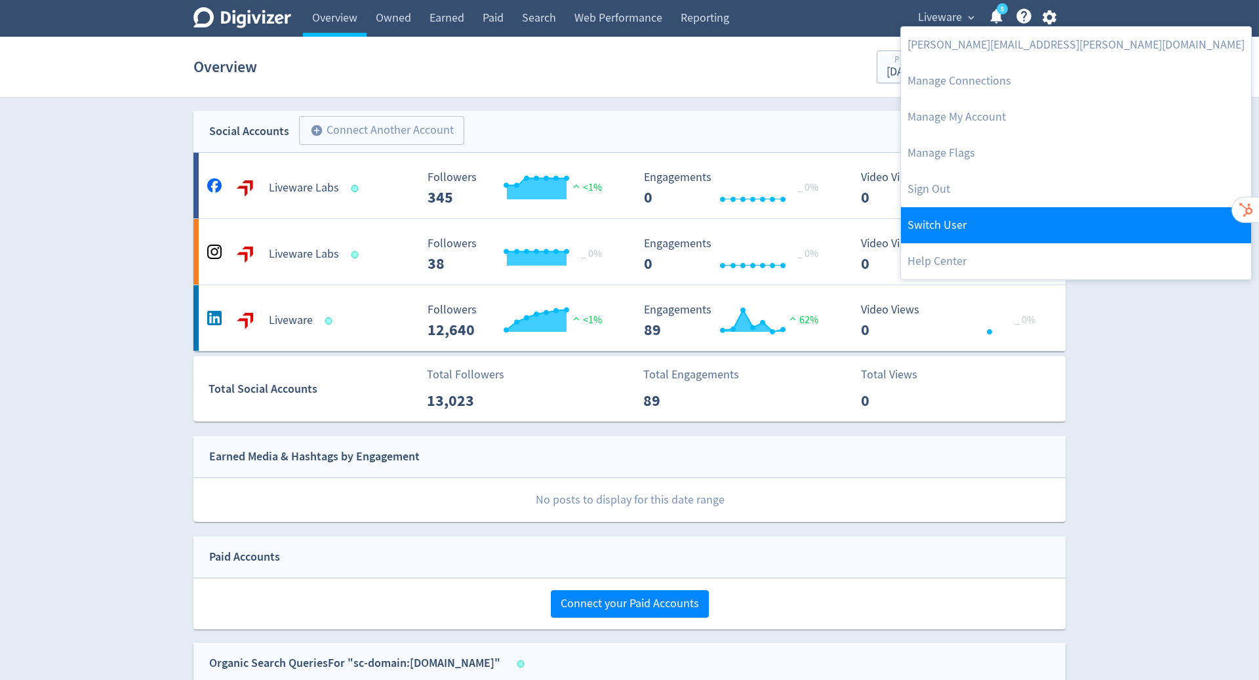  I want to click on a: Manage Connections, so click(1076, 81).